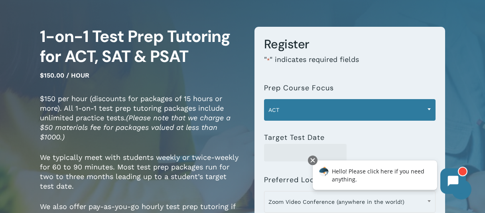 The width and height of the screenshot is (485, 213). I want to click on img: Avatar, so click(20, 18).